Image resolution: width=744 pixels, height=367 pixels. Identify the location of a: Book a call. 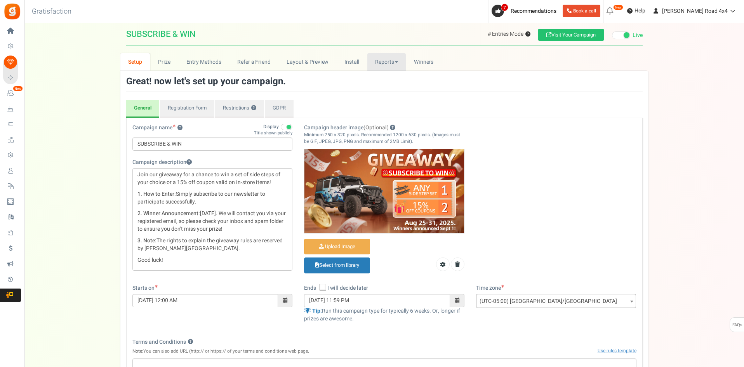
(581, 11).